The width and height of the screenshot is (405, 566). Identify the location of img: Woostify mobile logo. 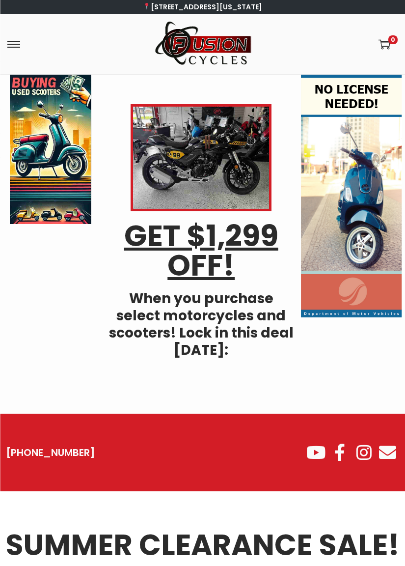
(203, 44).